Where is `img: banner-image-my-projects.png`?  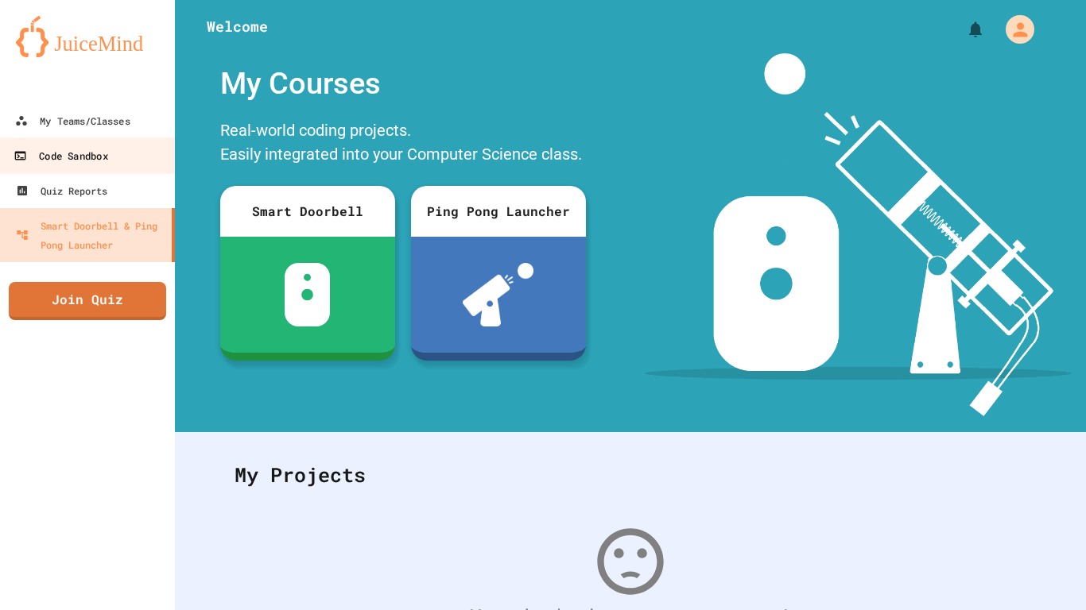 img: banner-image-my-projects.png is located at coordinates (858, 234).